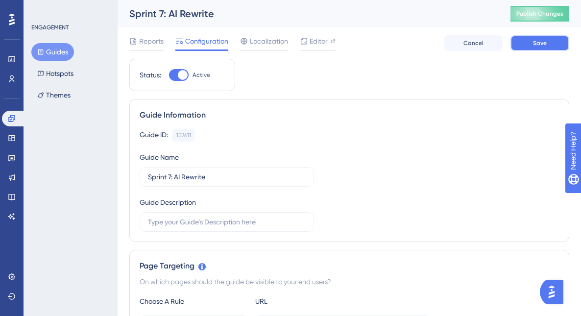 This screenshot has height=316, width=581. Describe the element at coordinates (55, 73) in the screenshot. I see `button: Hotspots` at that location.